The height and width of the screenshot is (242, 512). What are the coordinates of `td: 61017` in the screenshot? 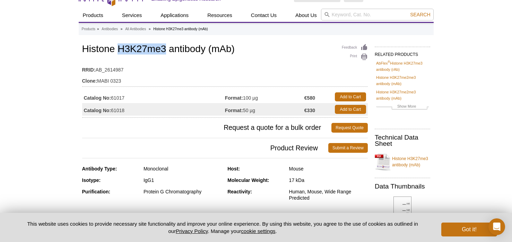 It's located at (154, 97).